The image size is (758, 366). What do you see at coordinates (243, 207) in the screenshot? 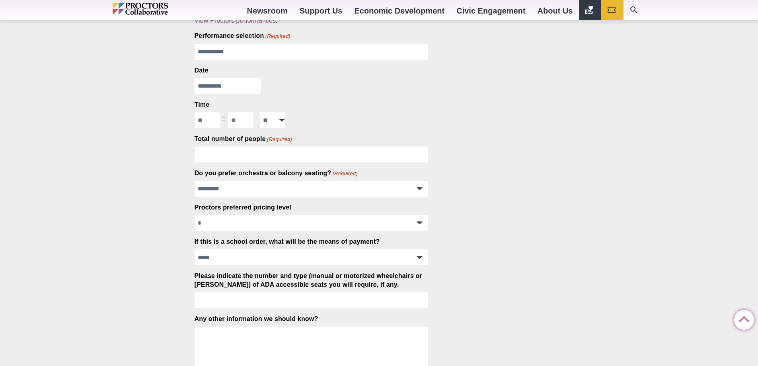
I see `label: Proctors preferred pricing level` at bounding box center [243, 207].